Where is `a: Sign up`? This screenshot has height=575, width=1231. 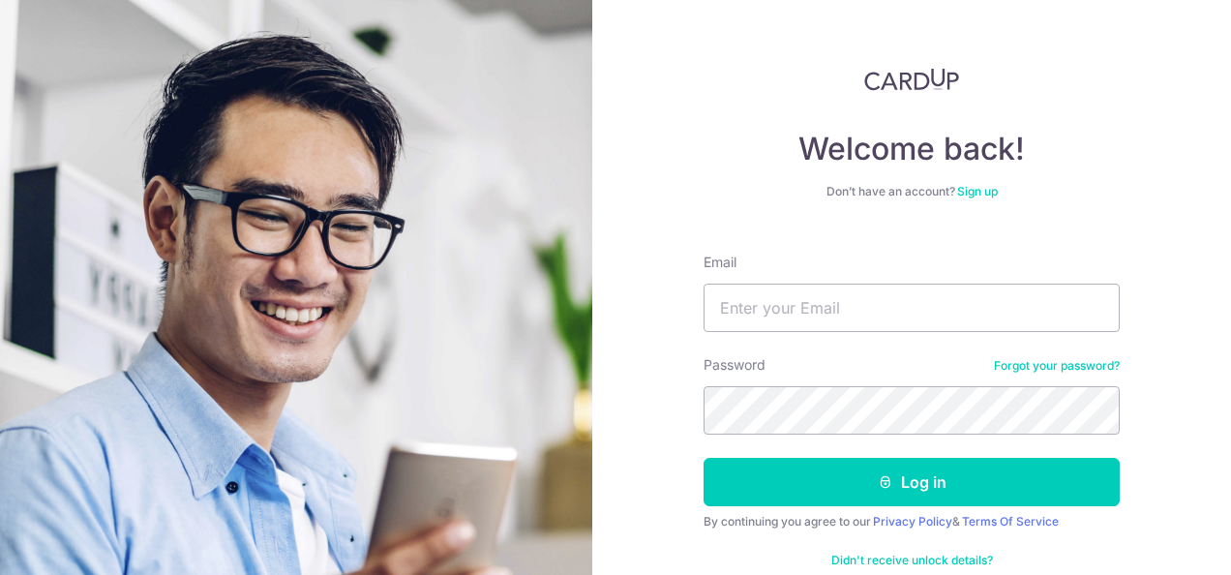
a: Sign up is located at coordinates (977, 191).